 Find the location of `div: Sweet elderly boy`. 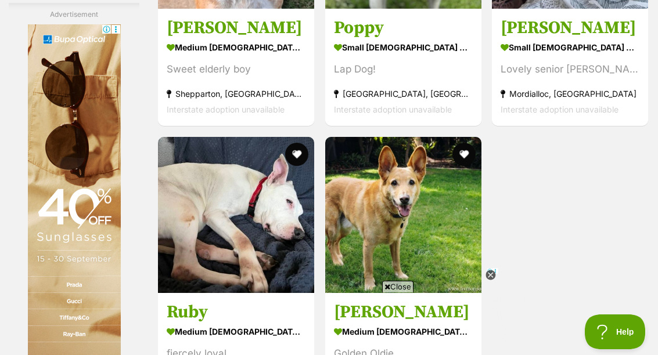

div: Sweet elderly boy is located at coordinates (236, 69).